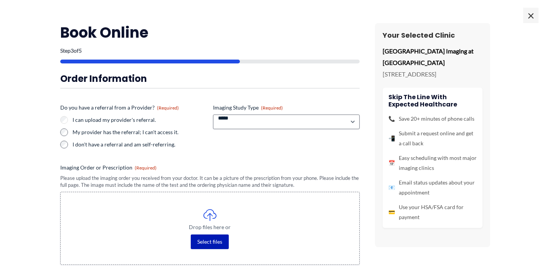 The image size is (550, 266). What do you see at coordinates (433, 35) in the screenshot?
I see `h3: Your Selected Clinic` at bounding box center [433, 35].